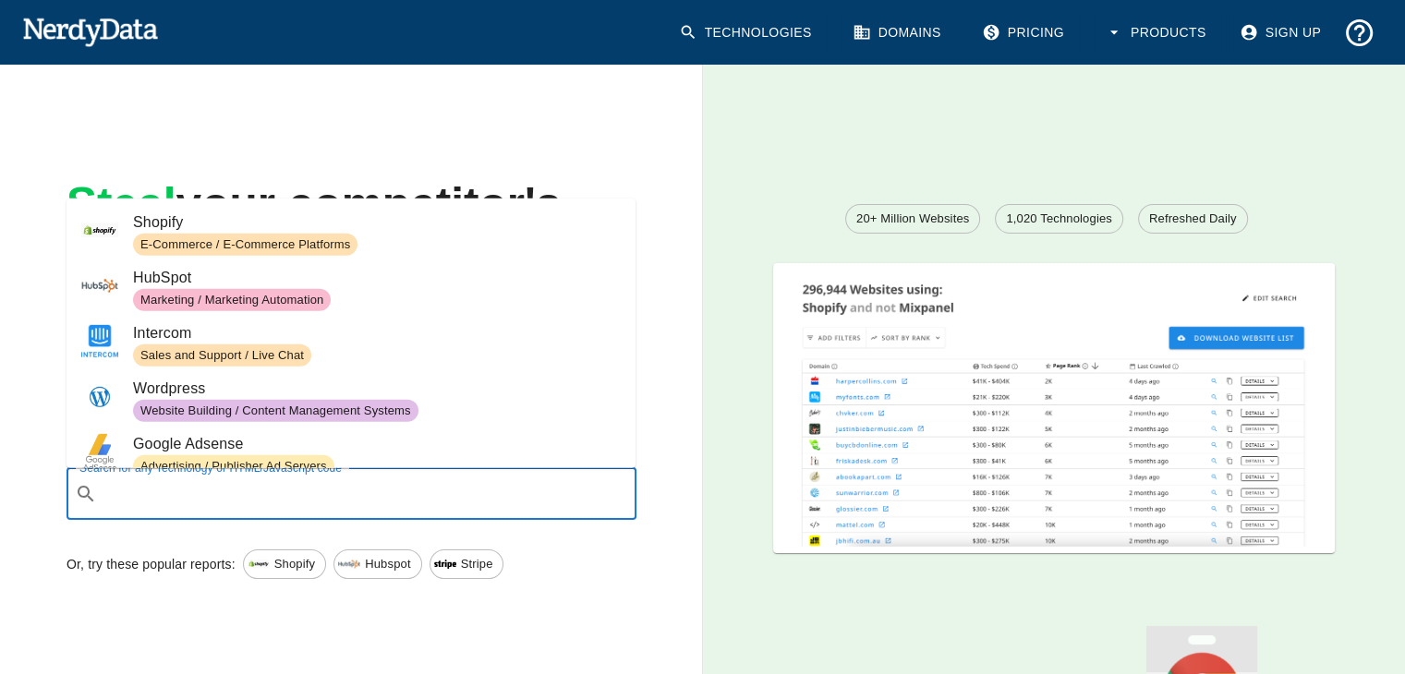  What do you see at coordinates (377, 389) in the screenshot?
I see `span: Wordpress` at bounding box center [377, 389].